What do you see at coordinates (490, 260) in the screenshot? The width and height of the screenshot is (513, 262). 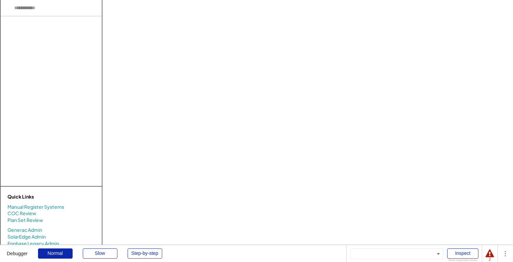 I see `div: 2` at bounding box center [490, 260].